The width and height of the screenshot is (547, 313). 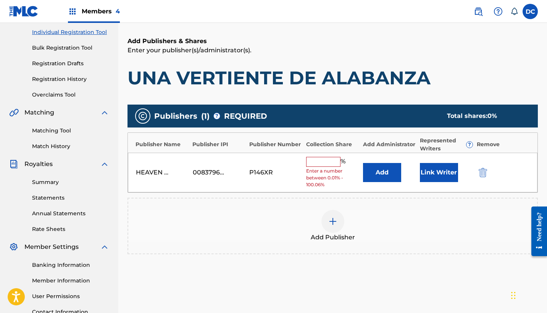 What do you see at coordinates (333, 50) in the screenshot?
I see `p: Enter your publisher(s)/administrator(s).` at bounding box center [333, 50].